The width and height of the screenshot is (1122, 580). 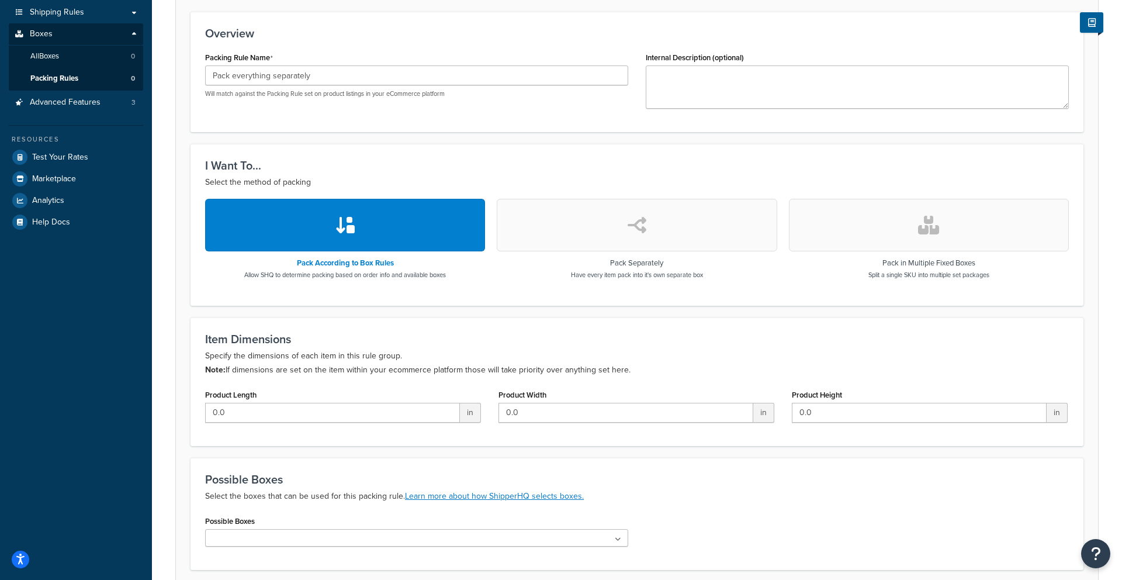 I want to click on a: Boxes, so click(x=76, y=34).